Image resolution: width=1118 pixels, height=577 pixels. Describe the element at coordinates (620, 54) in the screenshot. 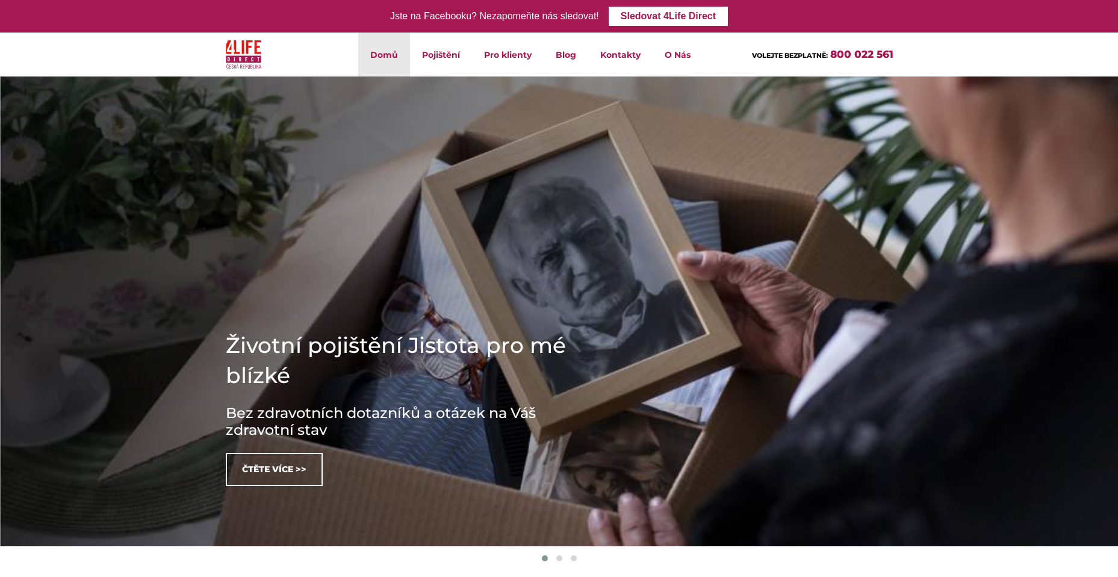

I see `a: Kontakty` at that location.